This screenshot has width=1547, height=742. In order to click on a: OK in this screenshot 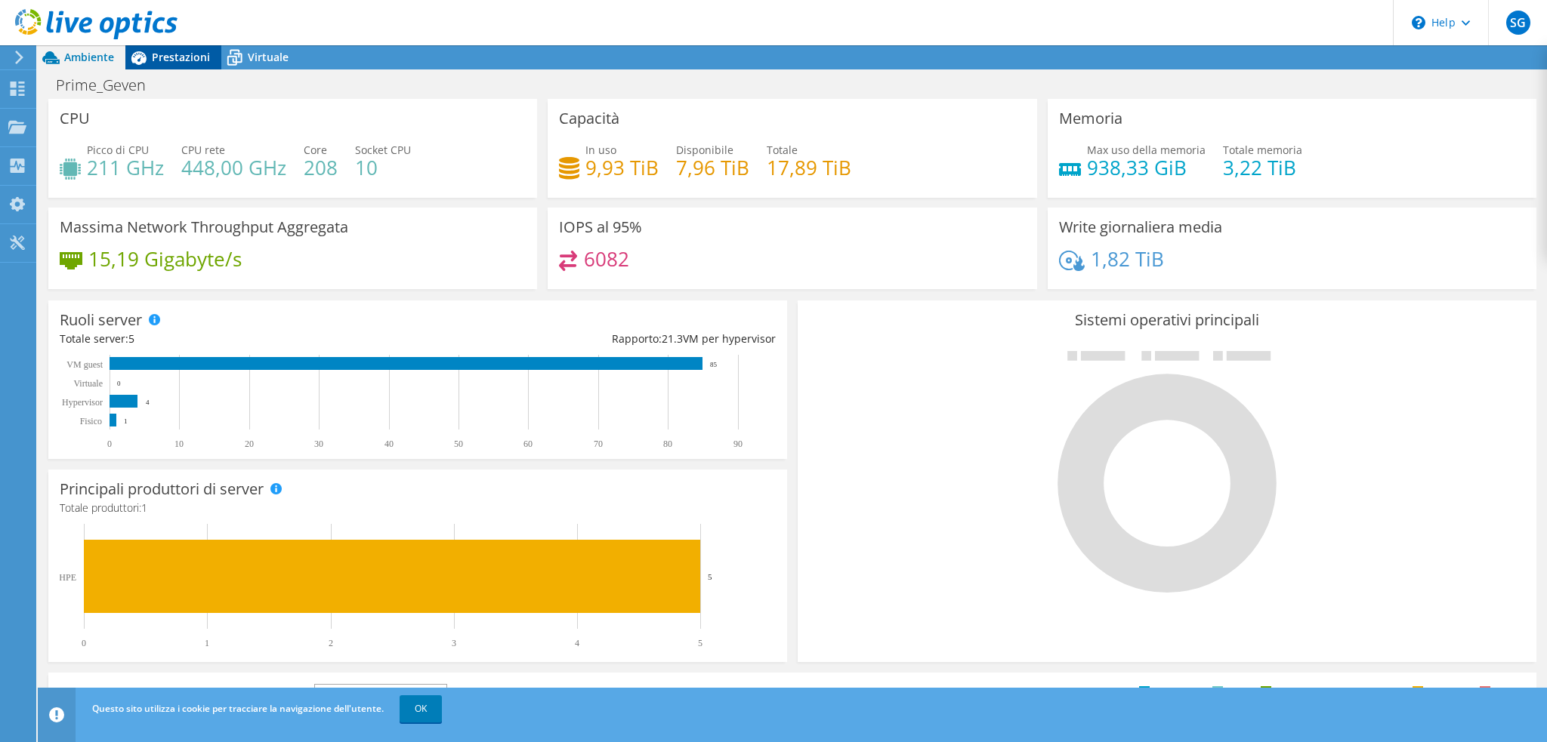, I will do `click(421, 709)`.